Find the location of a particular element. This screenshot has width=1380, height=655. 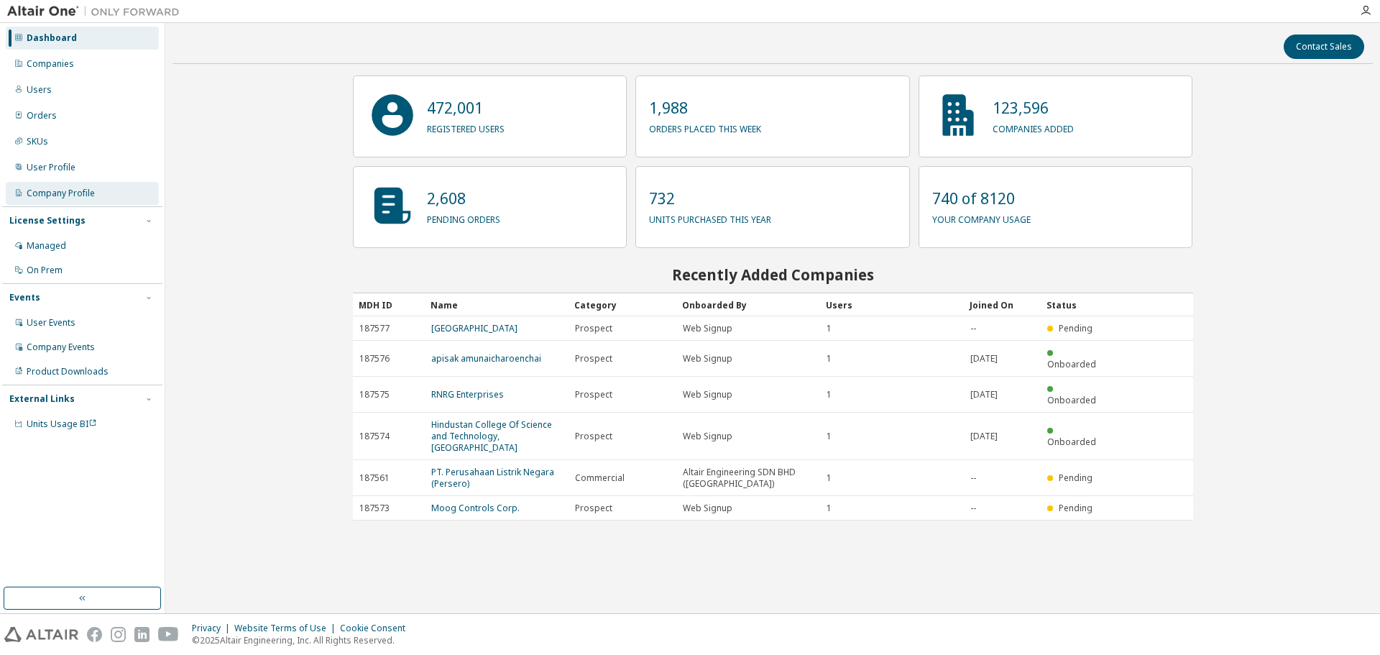

div: User Profile is located at coordinates (51, 168).